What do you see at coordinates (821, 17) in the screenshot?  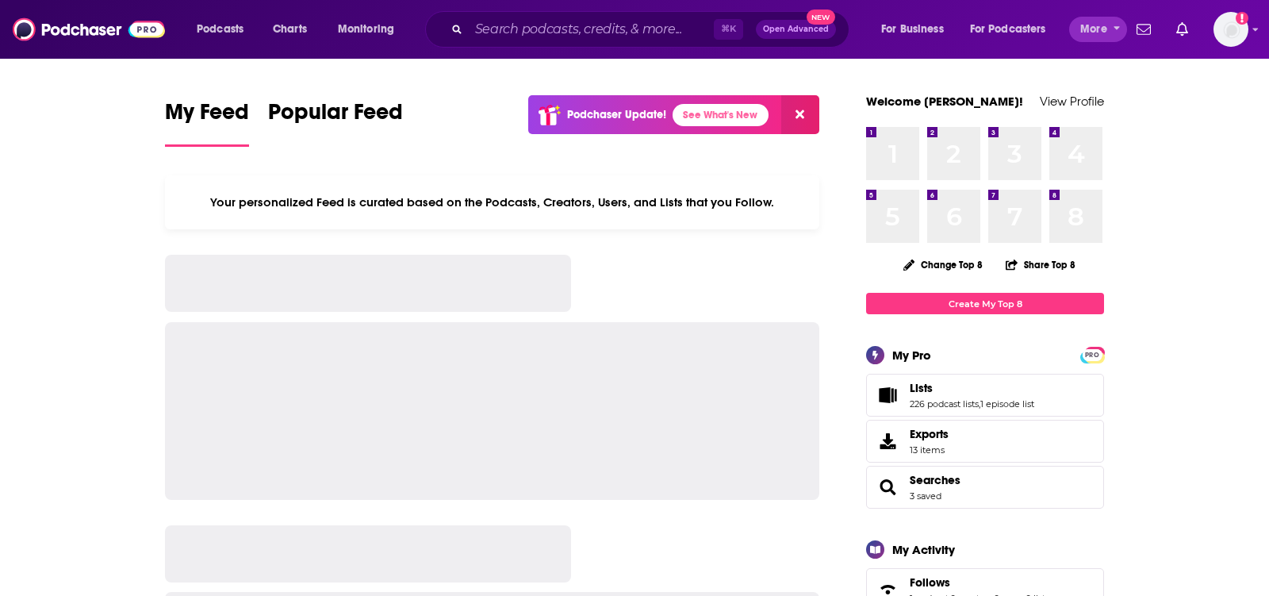 I see `span: New` at bounding box center [821, 17].